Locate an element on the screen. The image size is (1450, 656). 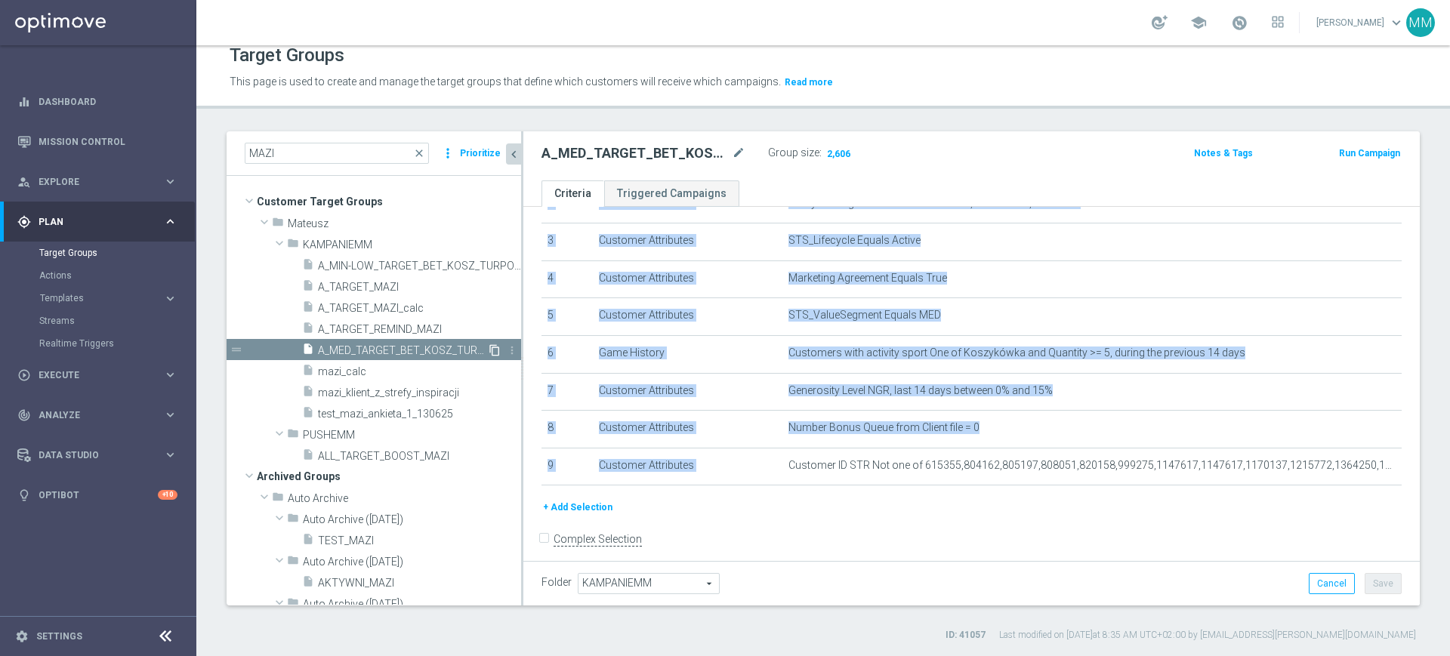
span: test_mazi_ankieta_1_130625 is located at coordinates (419, 414).